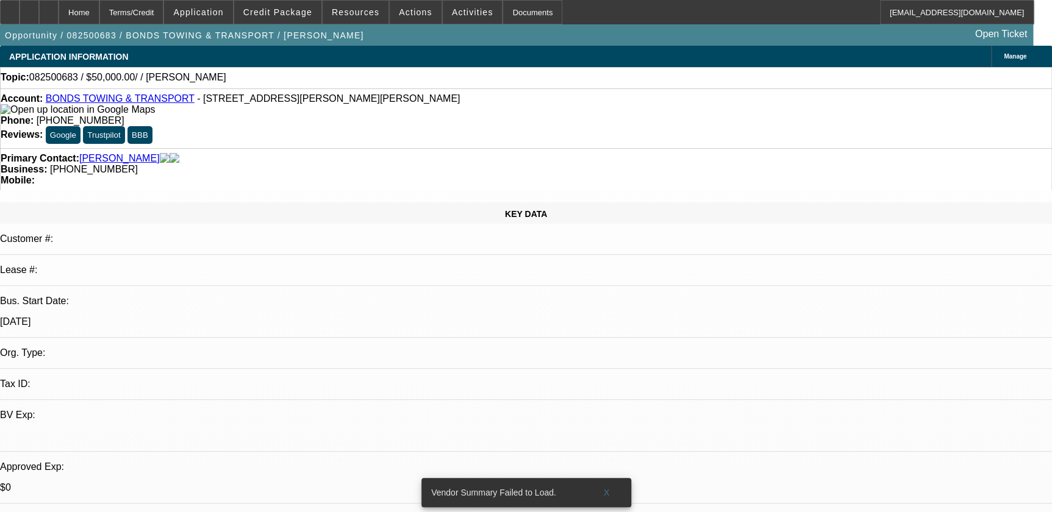 This screenshot has height=512, width=1052. What do you see at coordinates (77, 109) in the screenshot?
I see `a: View Google Maps` at bounding box center [77, 109].